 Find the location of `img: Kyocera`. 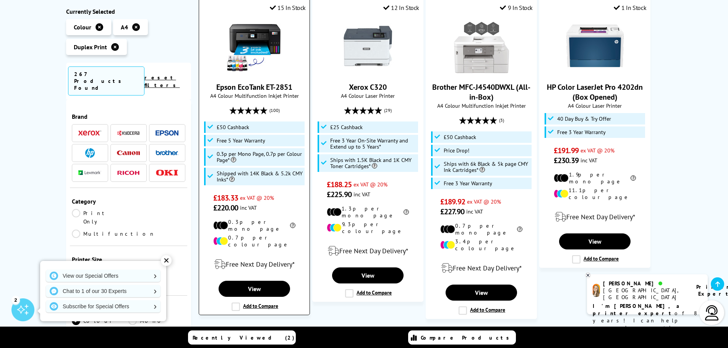

img: Kyocera is located at coordinates (128, 133).